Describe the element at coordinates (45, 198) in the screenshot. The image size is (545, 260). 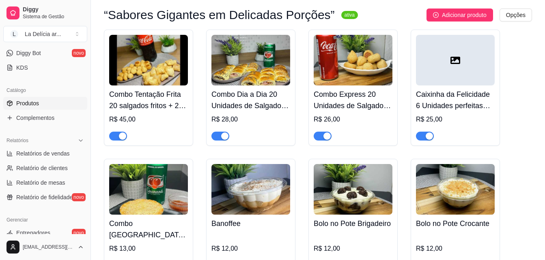
I see `a: Relatório de fidelidadenovo` at that location.